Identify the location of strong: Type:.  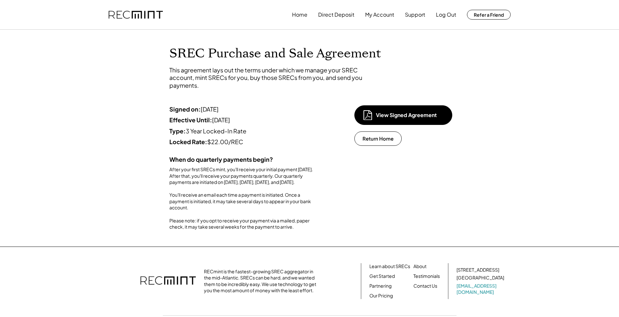
(177, 131).